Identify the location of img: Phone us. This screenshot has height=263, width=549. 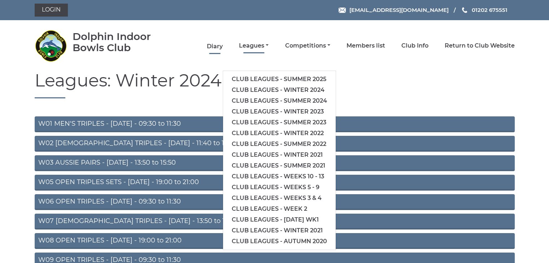
(465, 10).